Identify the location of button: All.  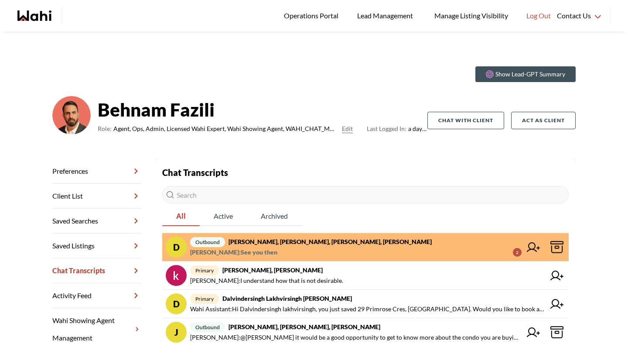
(181, 216).